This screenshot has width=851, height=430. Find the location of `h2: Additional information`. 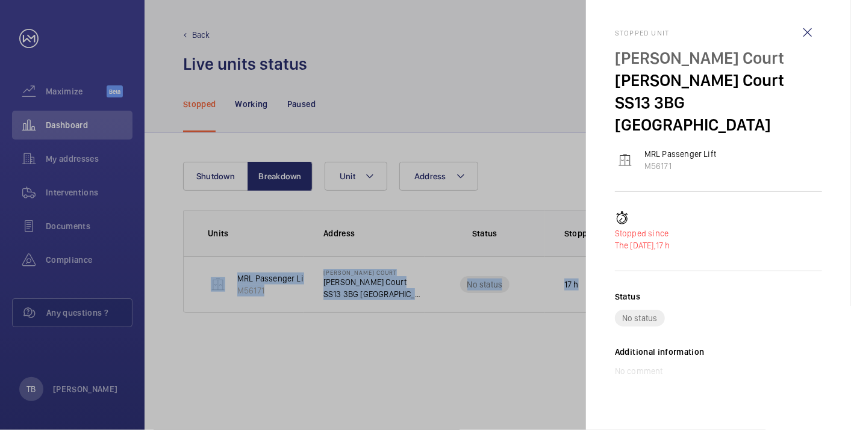

h2: Additional information is located at coordinates (718, 352).